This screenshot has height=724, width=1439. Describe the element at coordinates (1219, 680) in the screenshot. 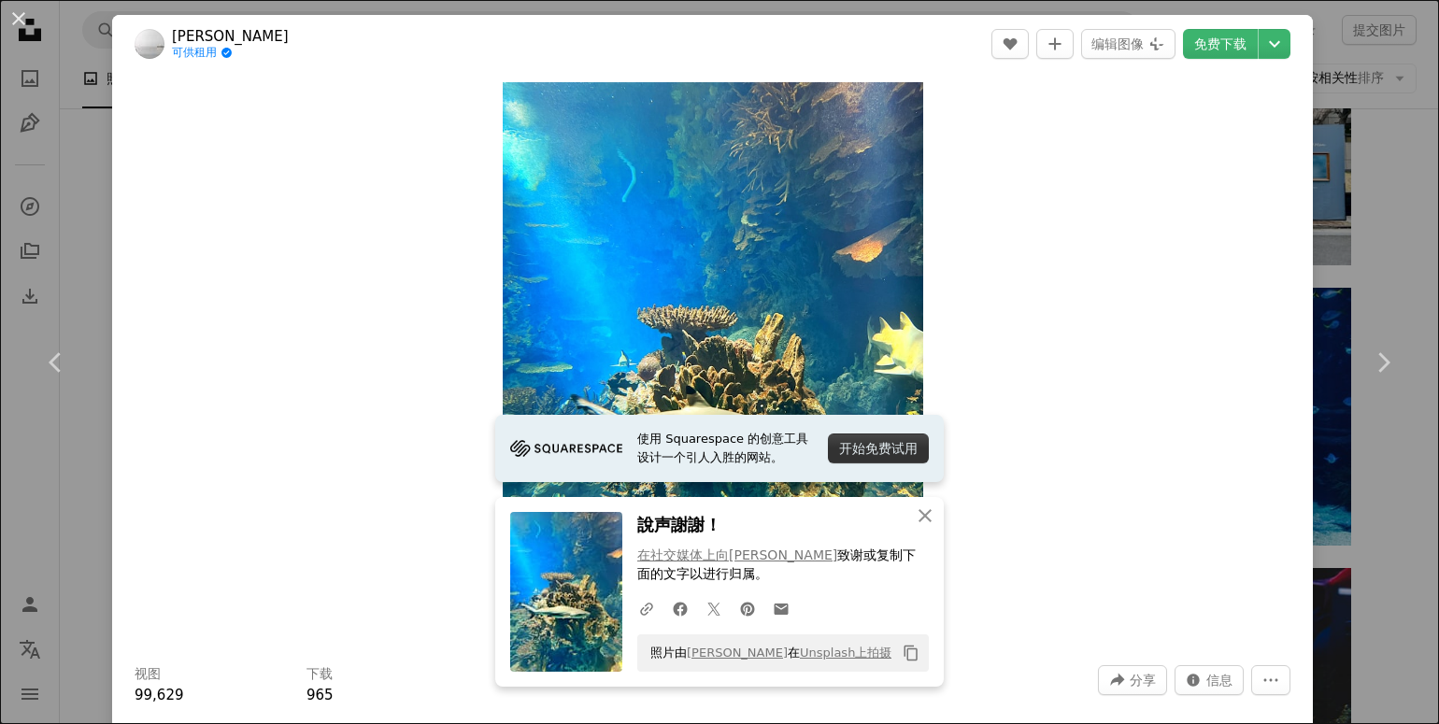

I see `font: 信息` at that location.